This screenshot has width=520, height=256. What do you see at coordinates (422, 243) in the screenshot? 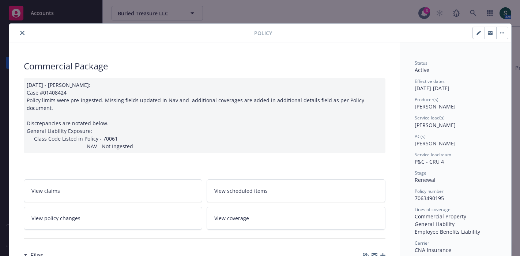
I see `span: Carrier` at bounding box center [422, 243].